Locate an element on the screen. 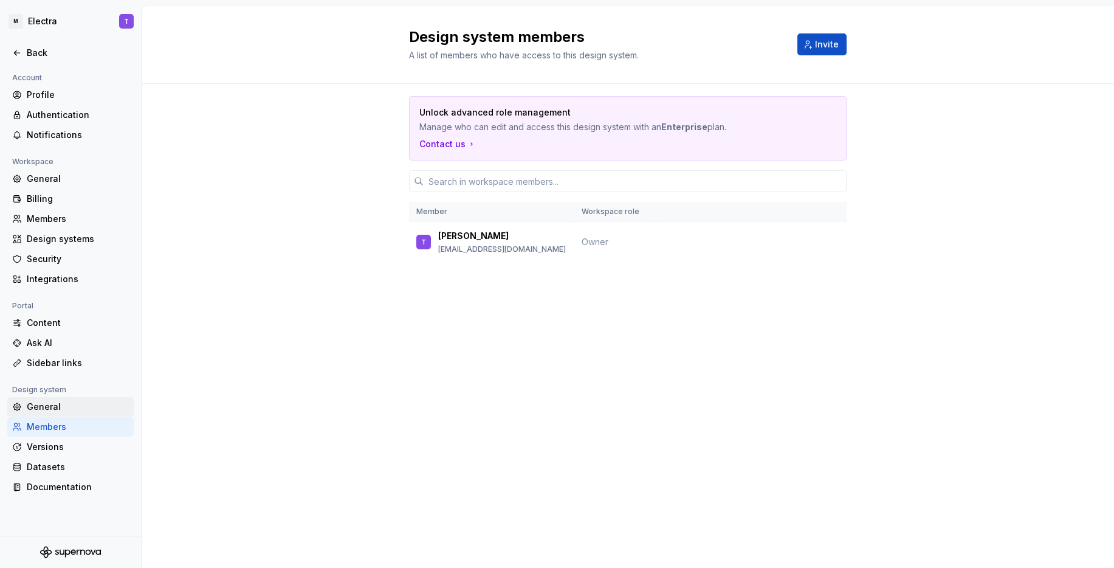 The height and width of the screenshot is (568, 1114). div: Ask AI is located at coordinates (78, 343).